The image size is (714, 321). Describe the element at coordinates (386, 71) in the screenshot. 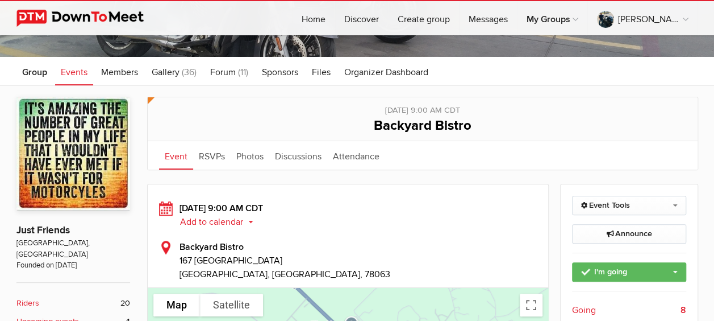

I see `a: Organizer Dashboard` at that location.